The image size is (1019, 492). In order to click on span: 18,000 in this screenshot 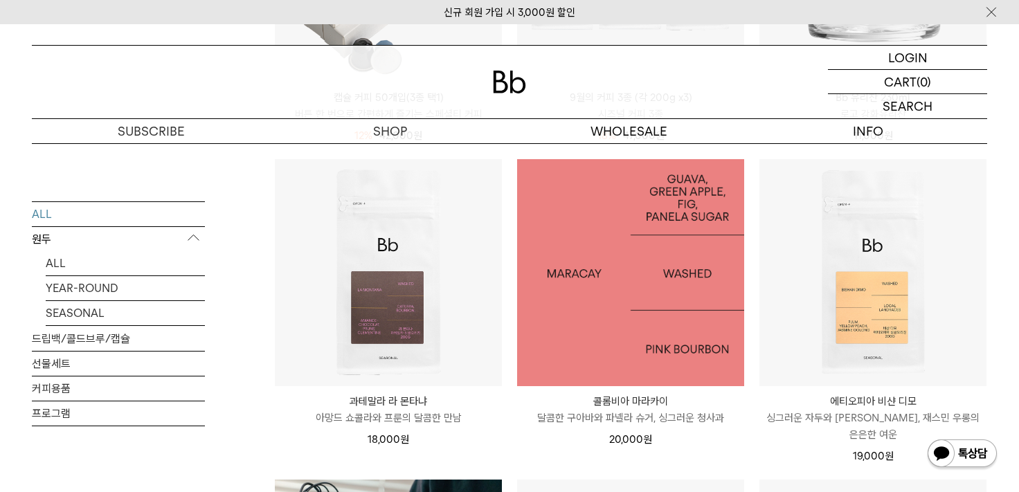, I will do `click(388, 440)`.